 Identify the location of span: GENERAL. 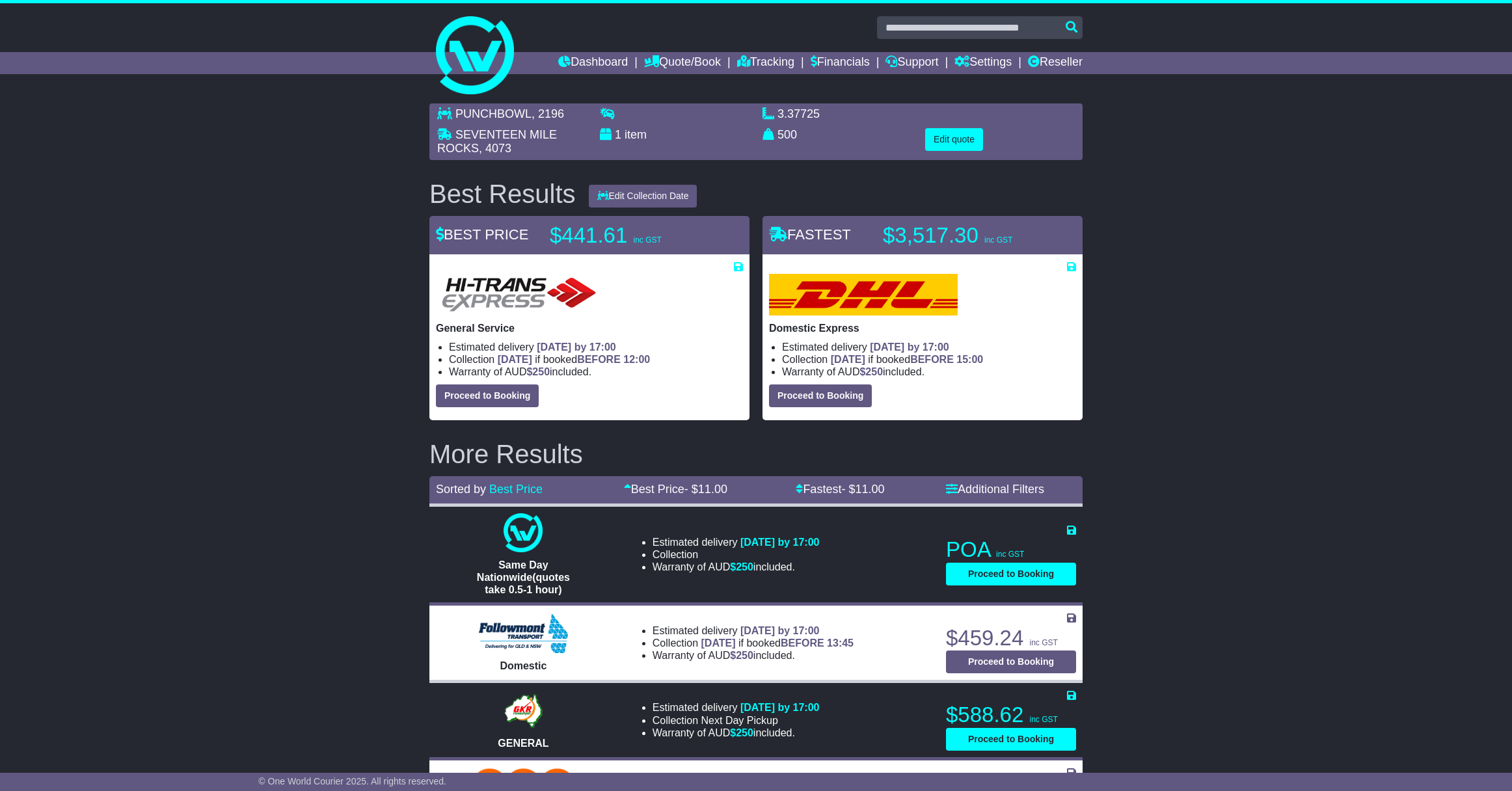
(523, 743).